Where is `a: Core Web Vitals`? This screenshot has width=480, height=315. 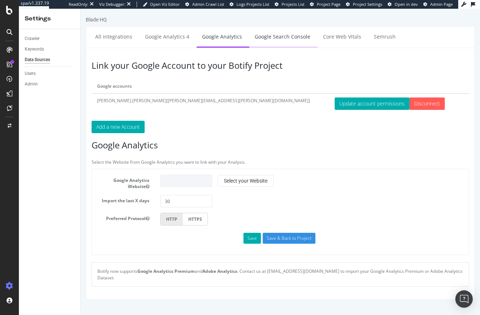 a: Core Web Vitals is located at coordinates (261, 28).